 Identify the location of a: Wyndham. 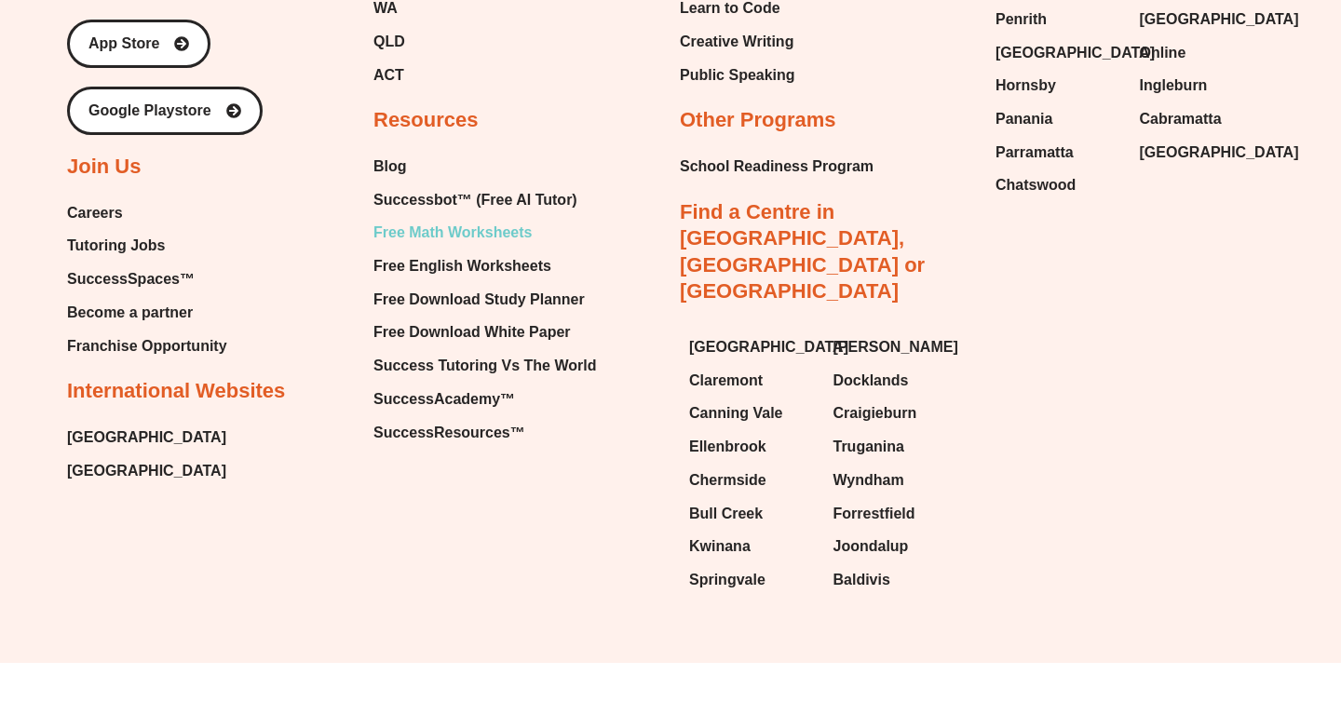
(896, 480).